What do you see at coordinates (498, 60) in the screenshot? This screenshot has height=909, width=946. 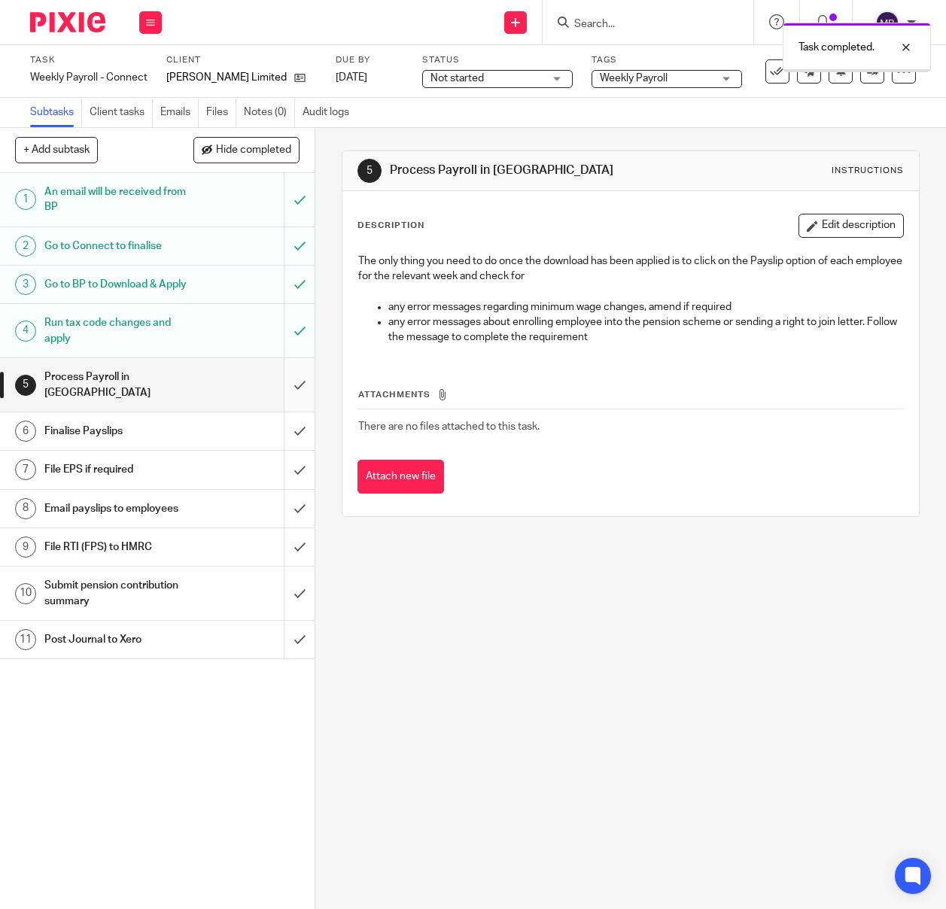 I see `label: Status` at bounding box center [498, 60].